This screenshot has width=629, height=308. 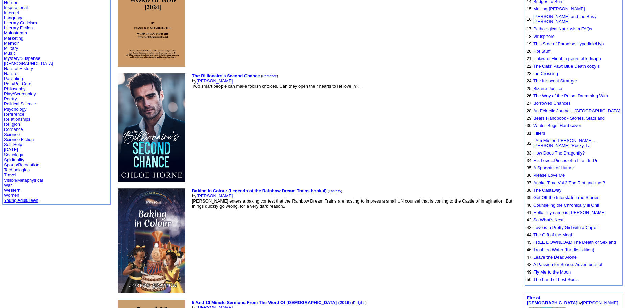 I want to click on a: Military, so click(x=11, y=48).